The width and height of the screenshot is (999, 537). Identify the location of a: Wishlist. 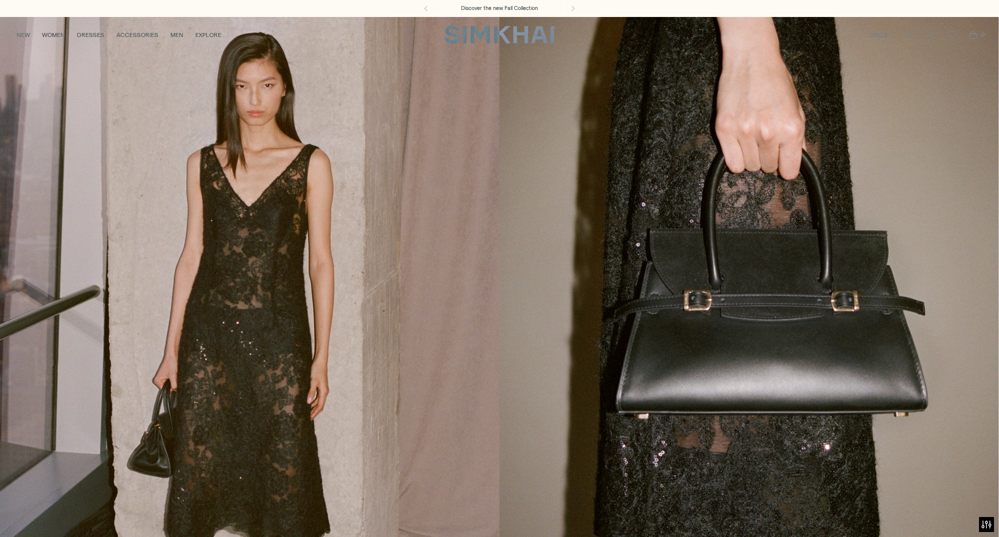
(952, 35).